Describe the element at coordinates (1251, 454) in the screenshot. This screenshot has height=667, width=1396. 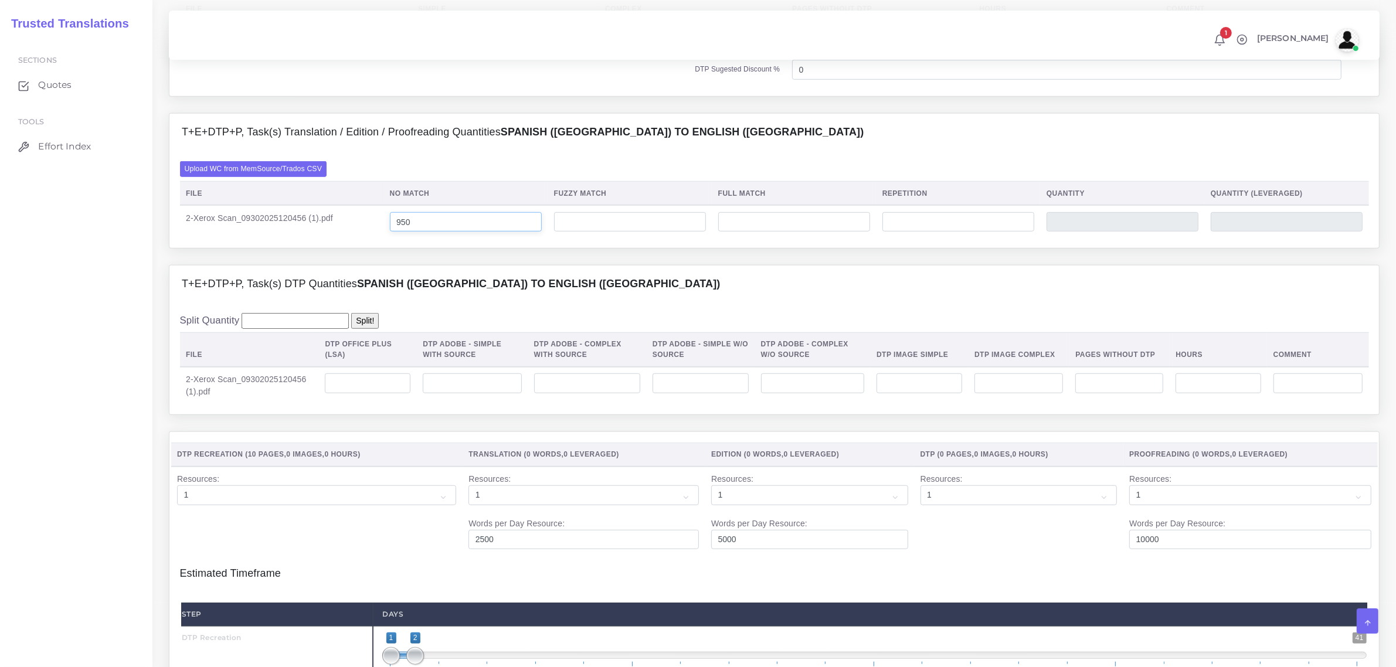
I see `th: Proofreading ( , )` at that location.